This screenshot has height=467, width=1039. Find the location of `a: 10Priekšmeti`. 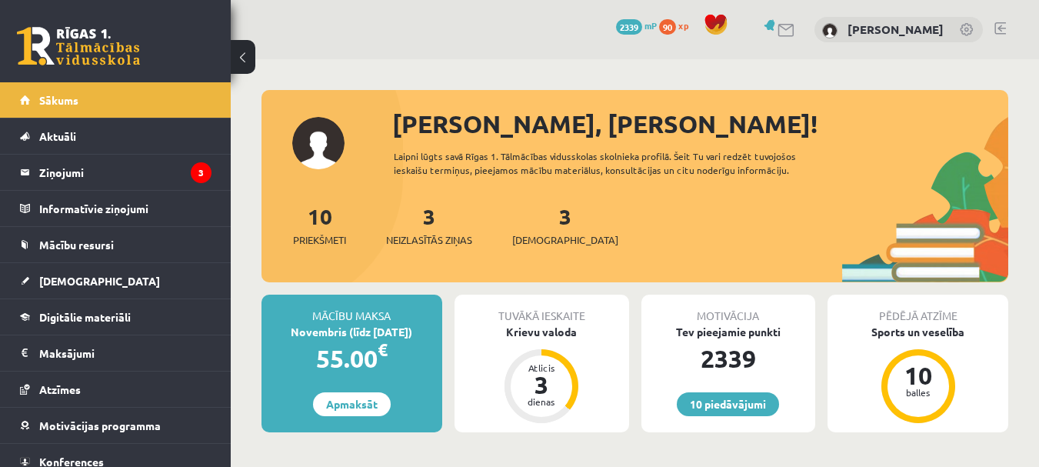

a: 10Priekšmeti is located at coordinates (319, 225).